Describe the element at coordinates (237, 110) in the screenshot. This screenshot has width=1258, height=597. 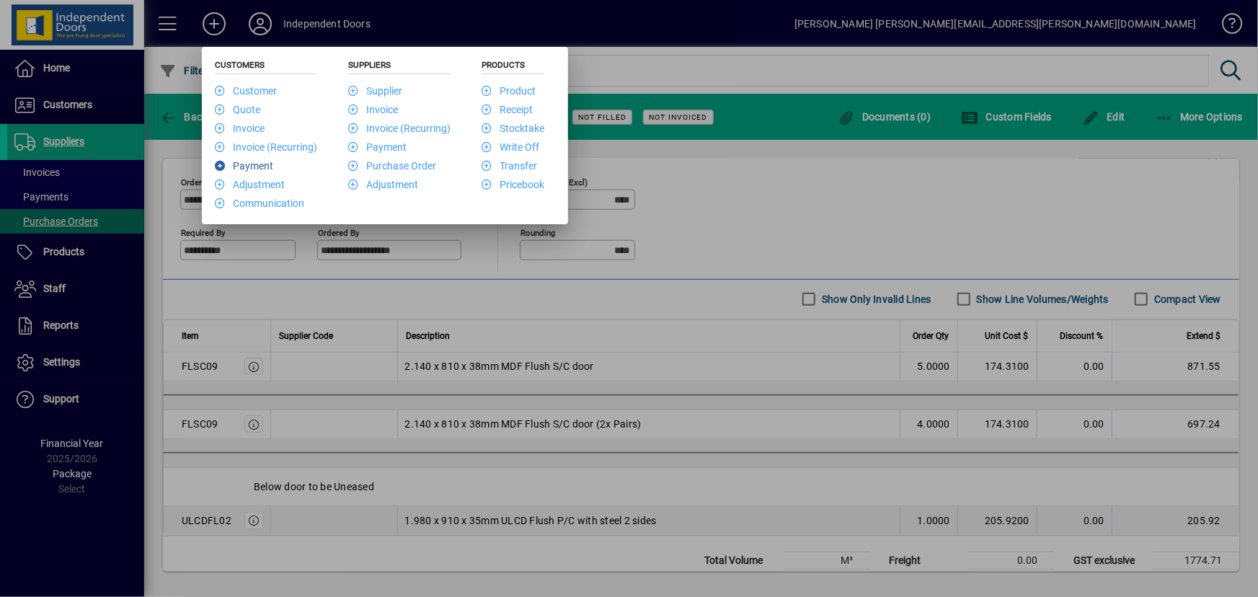
I see `a: Quote` at that location.